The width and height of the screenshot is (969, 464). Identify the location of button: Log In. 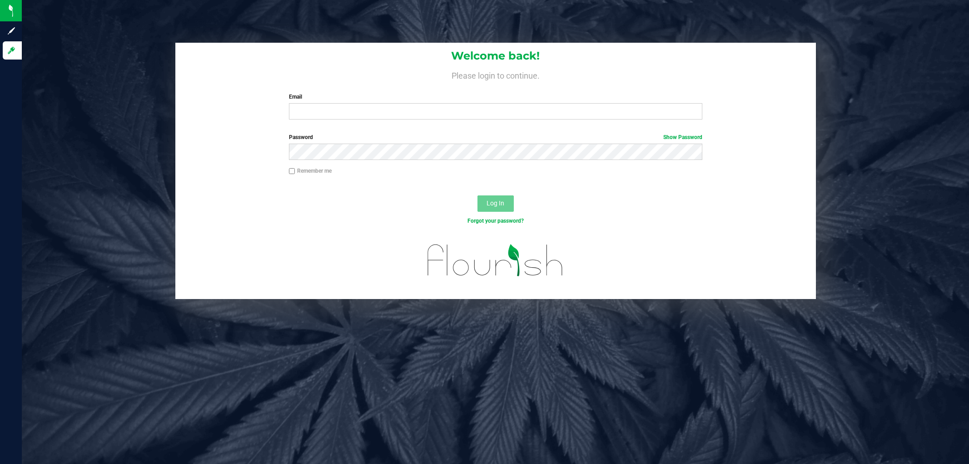
(495, 203).